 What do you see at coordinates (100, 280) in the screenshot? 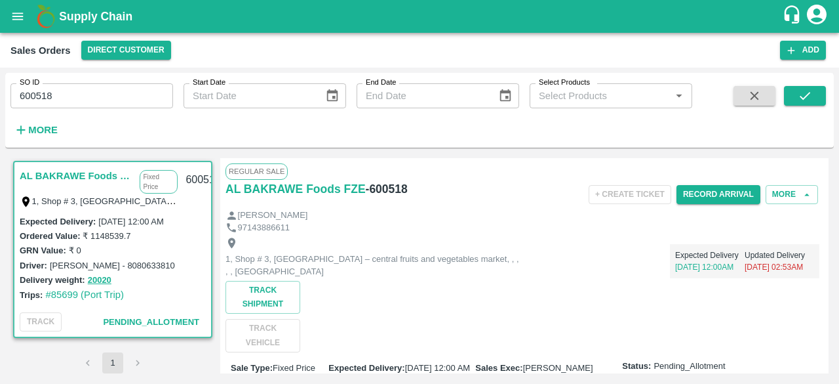
I see `button: 20020` at bounding box center [100, 280].